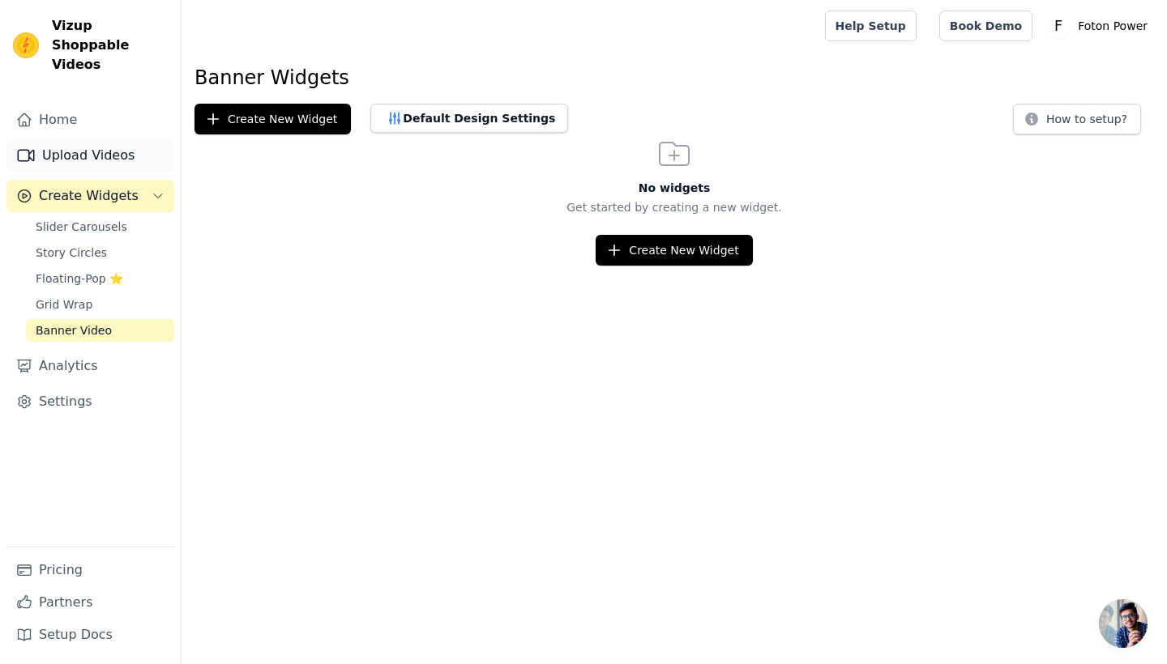 This screenshot has width=1167, height=664. I want to click on a: Floating-Pop ⭐, so click(100, 279).